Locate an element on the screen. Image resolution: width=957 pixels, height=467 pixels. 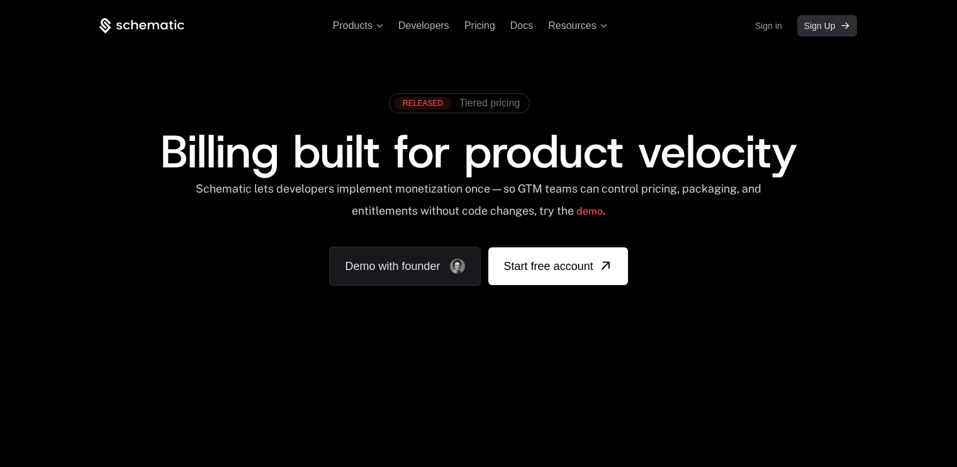
div: RELEASED is located at coordinates (423, 103).